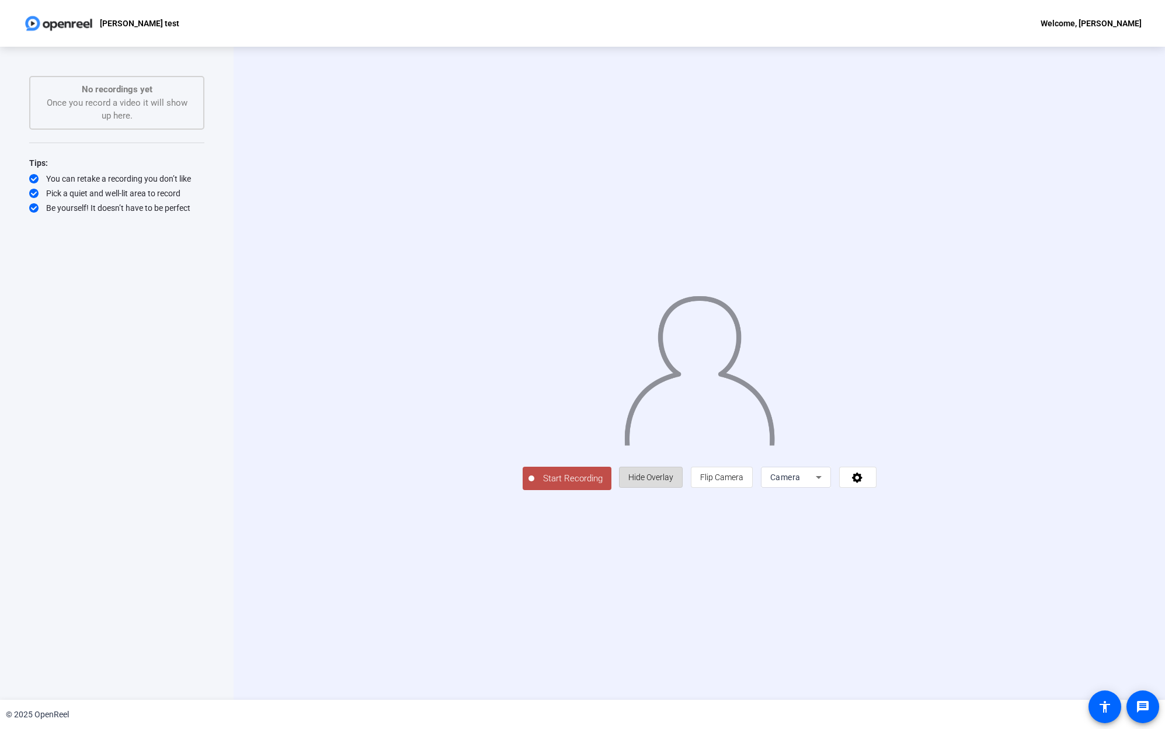  I want to click on div: © 2025 OpenReel, so click(37, 714).